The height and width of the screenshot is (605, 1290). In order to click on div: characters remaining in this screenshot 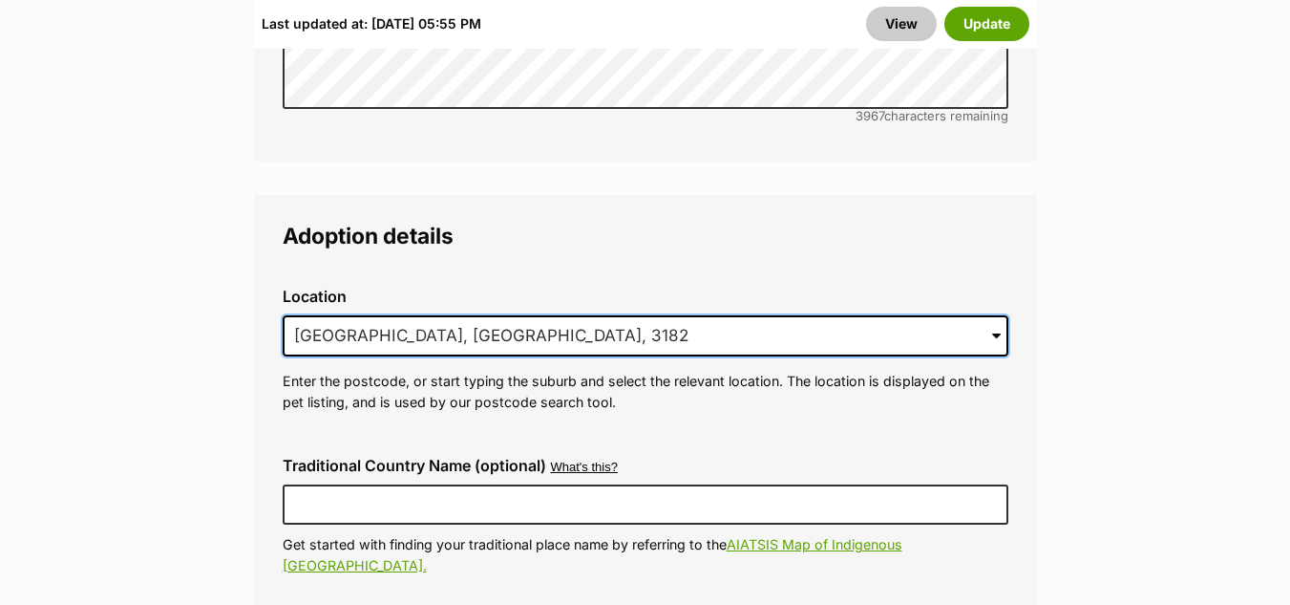, I will do `click(646, 116)`.